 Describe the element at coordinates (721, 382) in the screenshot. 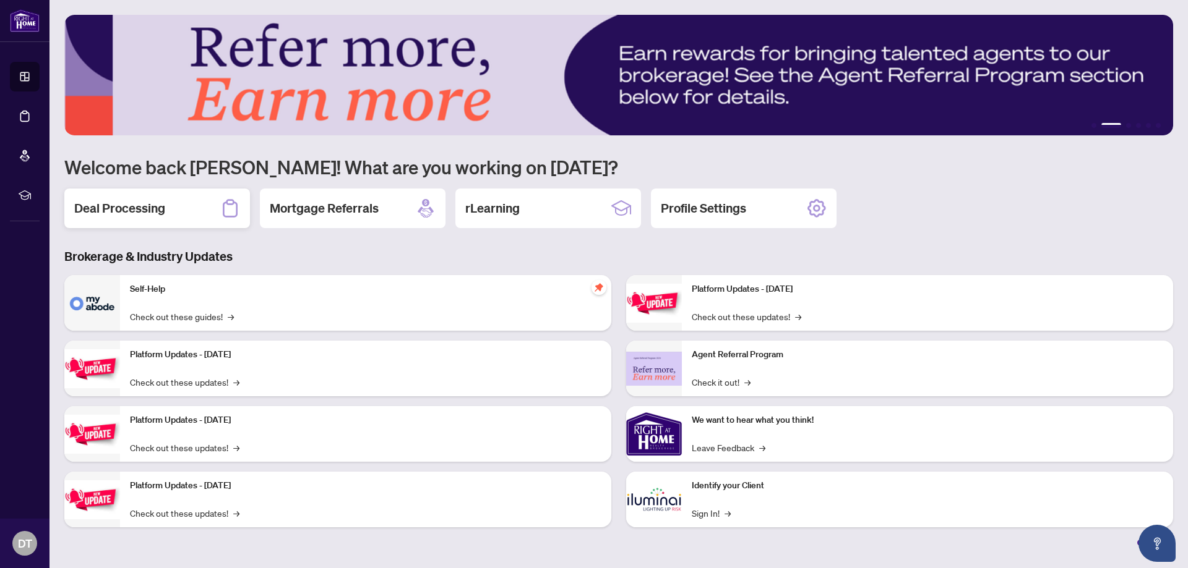

I see `a: Check it out!→` at that location.